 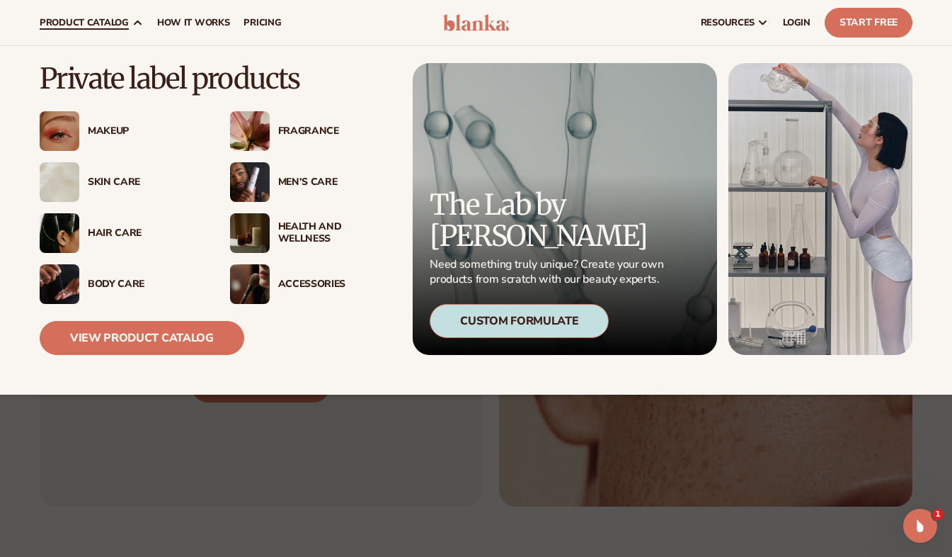 I want to click on img: Pink blooming flower., so click(x=250, y=131).